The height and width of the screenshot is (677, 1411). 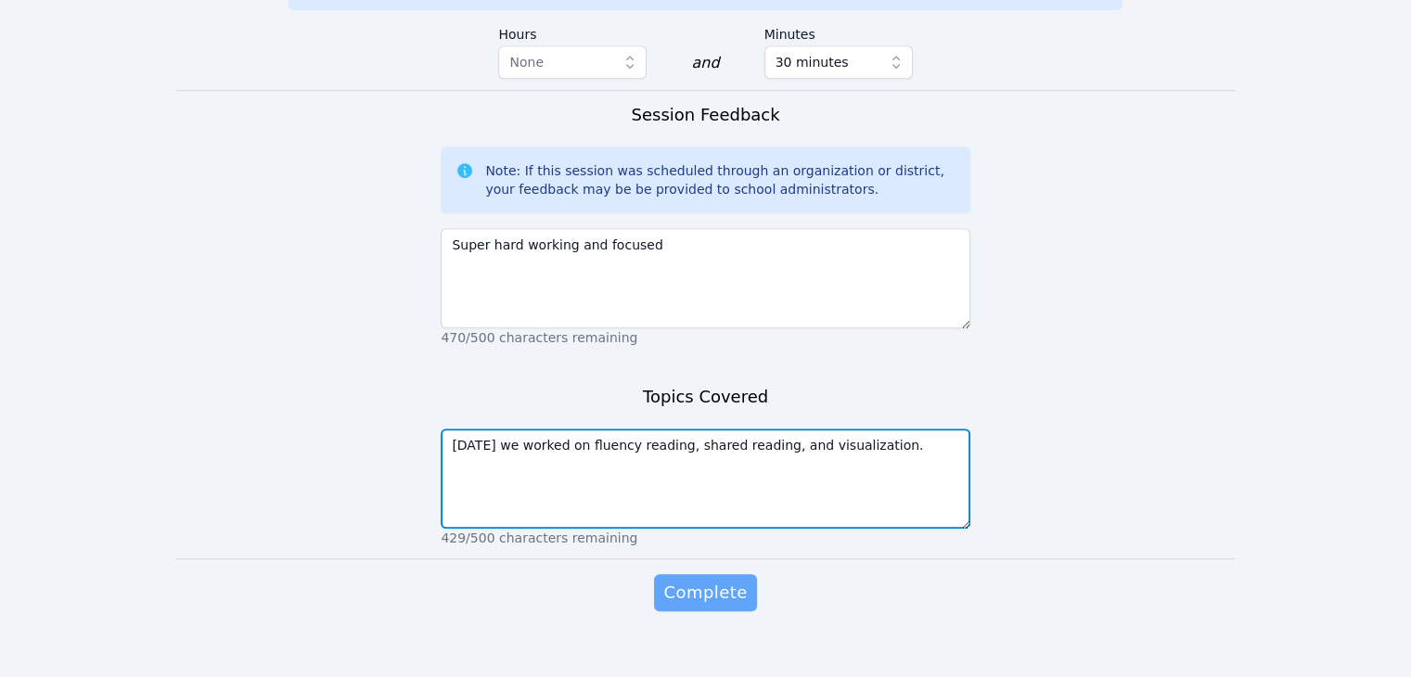 I want to click on div: and, so click(x=705, y=63).